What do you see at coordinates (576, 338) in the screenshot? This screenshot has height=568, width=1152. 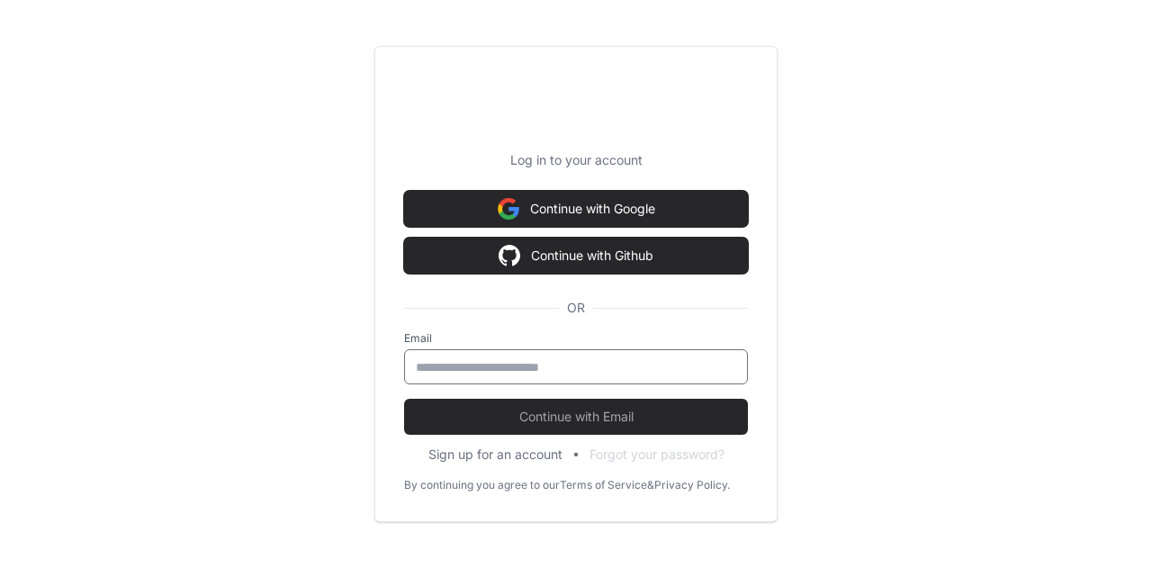 I see `label: Email` at bounding box center [576, 338].